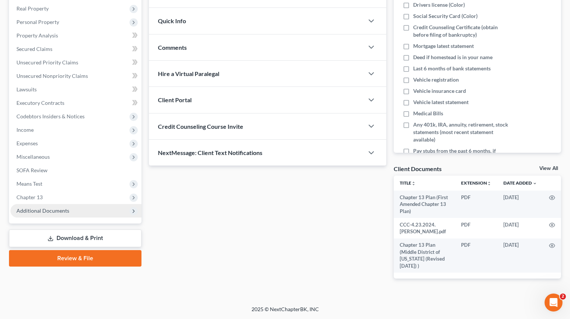 This screenshot has height=319, width=570. What do you see at coordinates (34, 49) in the screenshot?
I see `span: Secured Claims` at bounding box center [34, 49].